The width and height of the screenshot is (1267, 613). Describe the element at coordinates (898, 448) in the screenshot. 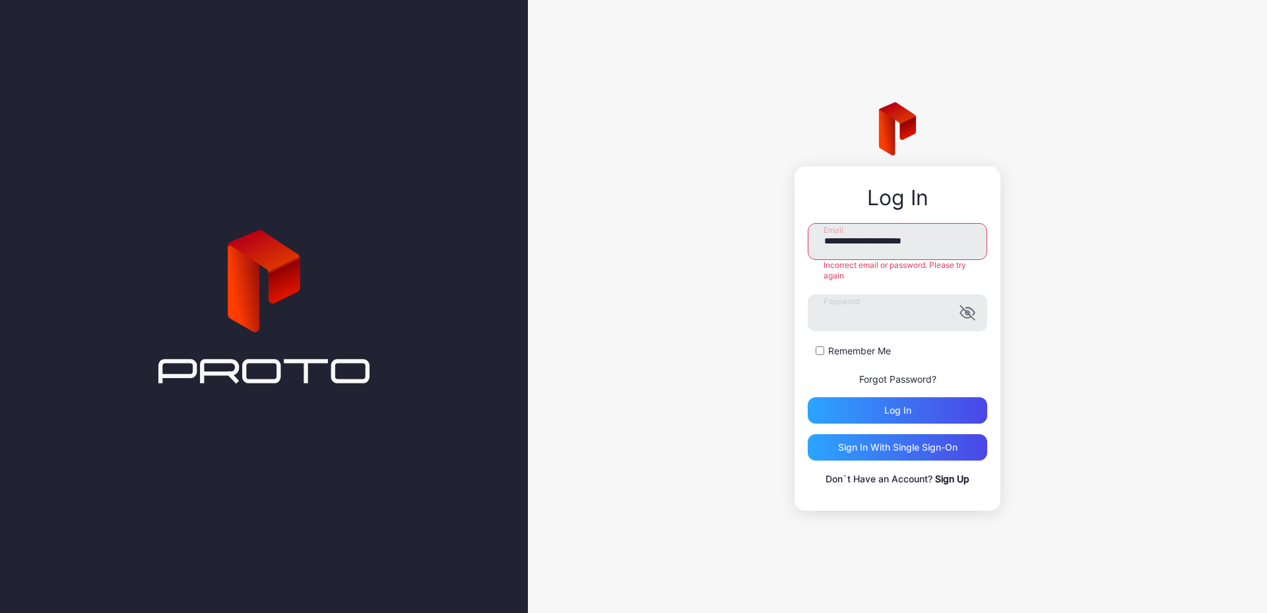

I see `div: Sign in With Single Sign-On` at that location.